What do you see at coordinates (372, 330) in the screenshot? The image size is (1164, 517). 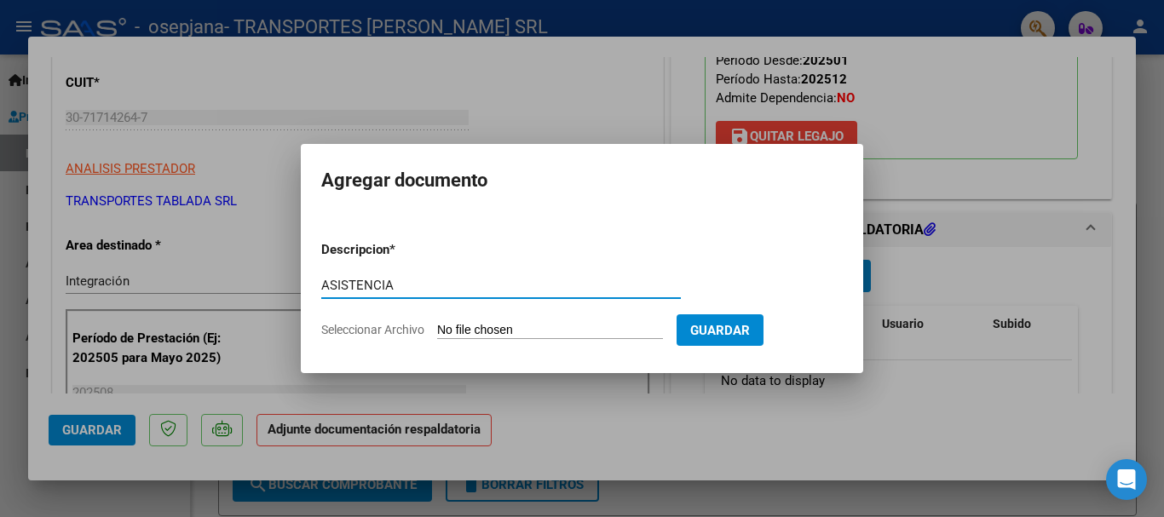 I see `span: Seleccionar Archivo` at bounding box center [372, 330].